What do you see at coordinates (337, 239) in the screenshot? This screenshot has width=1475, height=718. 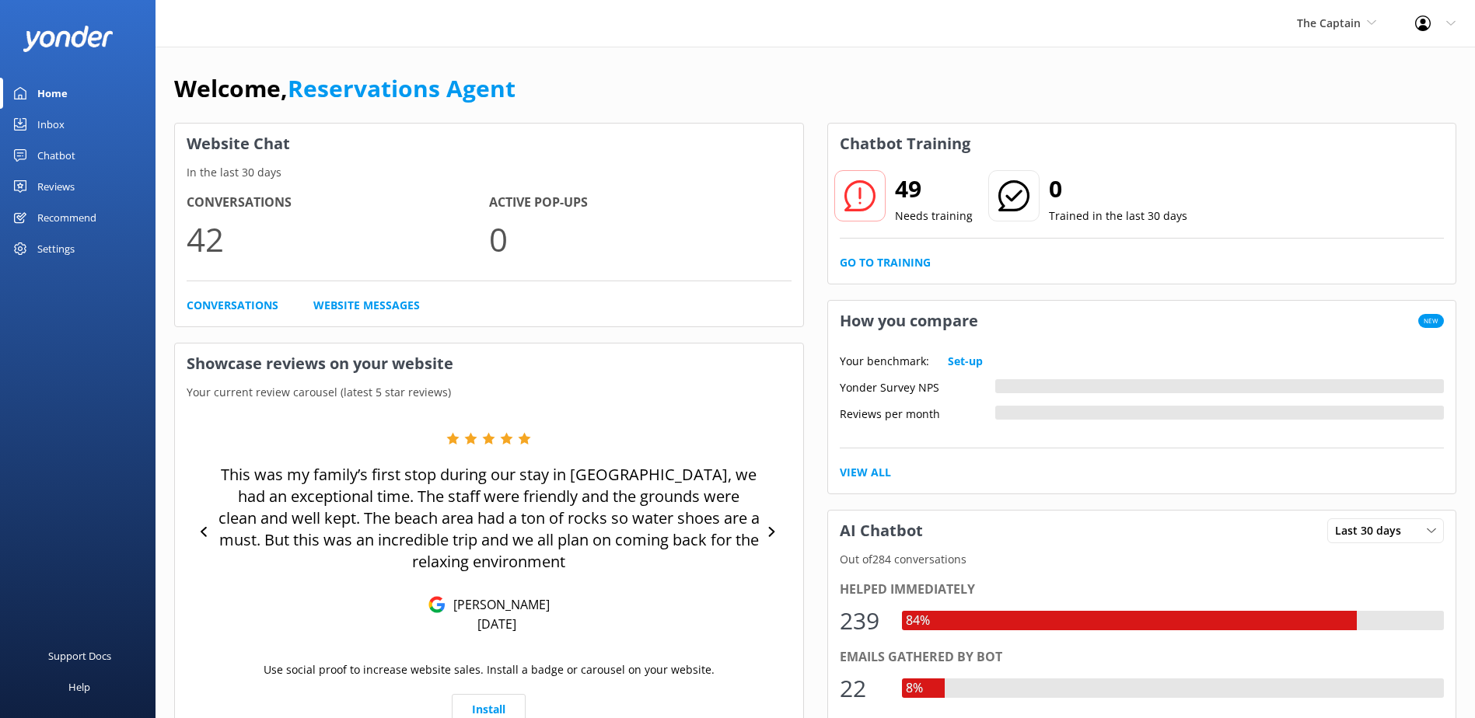 I see `p: 42` at bounding box center [337, 239].